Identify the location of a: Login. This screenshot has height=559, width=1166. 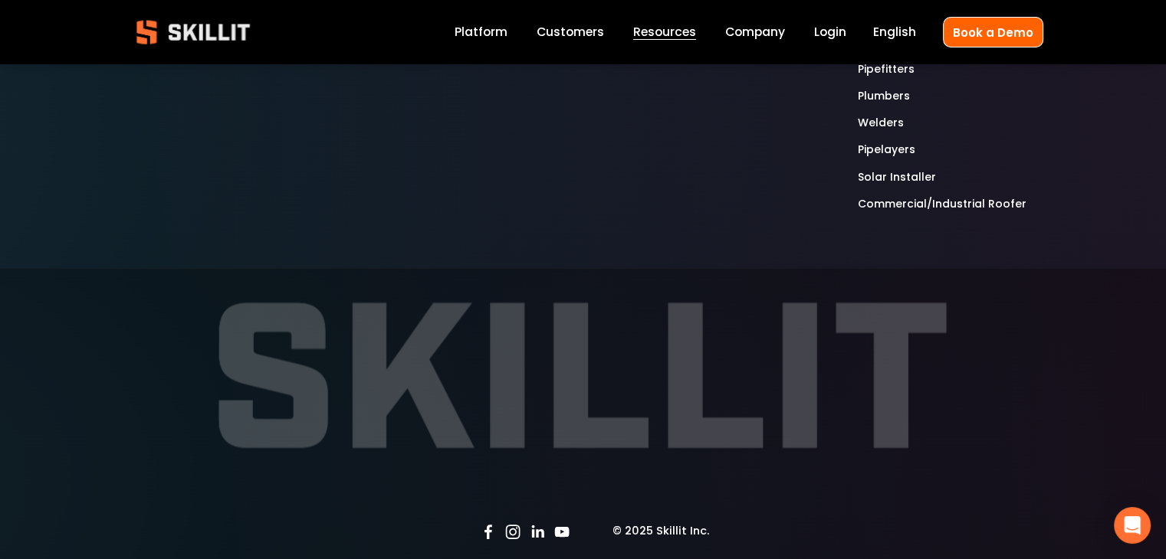
(830, 32).